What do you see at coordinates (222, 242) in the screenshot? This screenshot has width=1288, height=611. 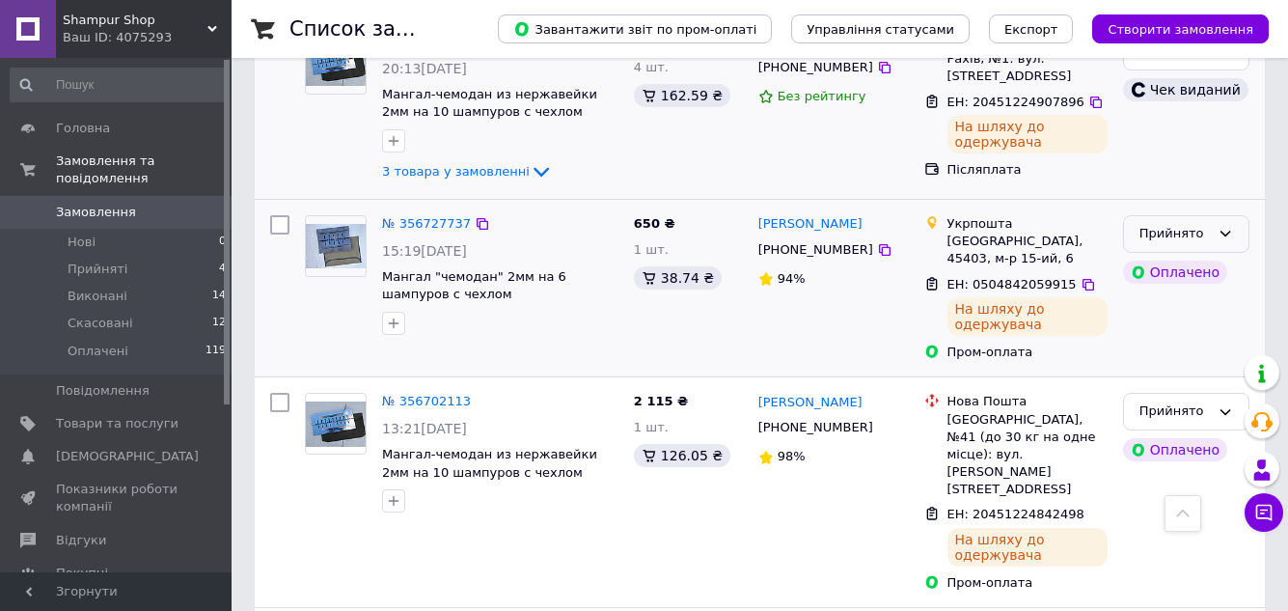 I see `span: 0` at bounding box center [222, 242].